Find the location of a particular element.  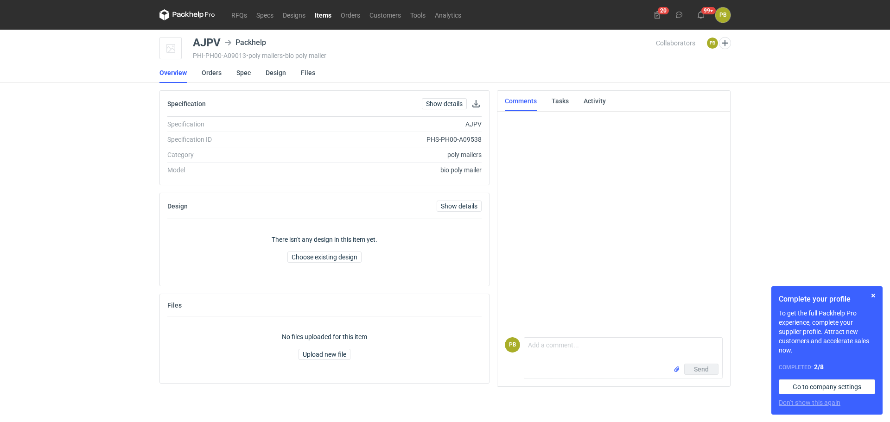

button: Skip for now is located at coordinates (873, 296).